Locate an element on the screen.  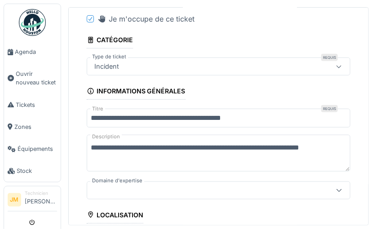
div: Incident is located at coordinates (107, 67).